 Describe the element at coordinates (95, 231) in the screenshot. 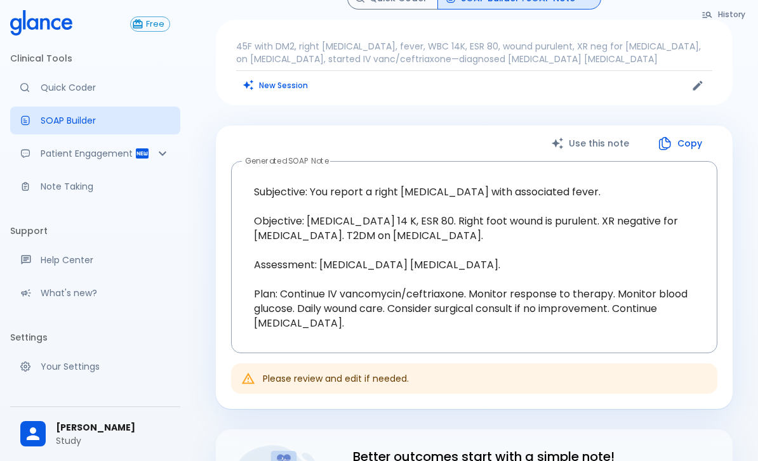

I see `li: Support` at that location.